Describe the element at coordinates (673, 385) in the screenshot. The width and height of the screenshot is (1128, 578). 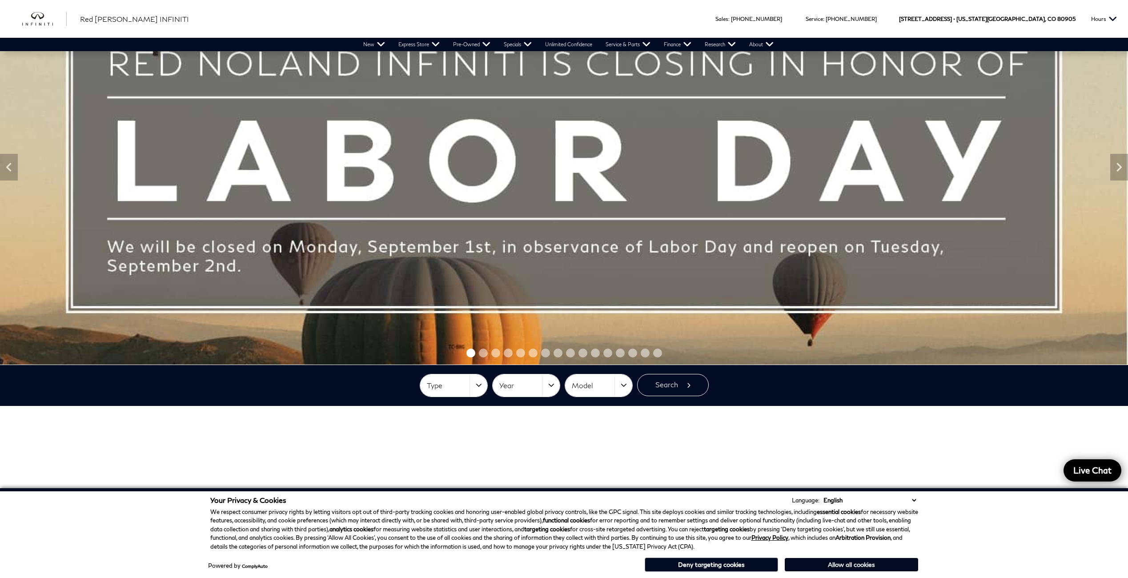
I see `button: Search` at that location.